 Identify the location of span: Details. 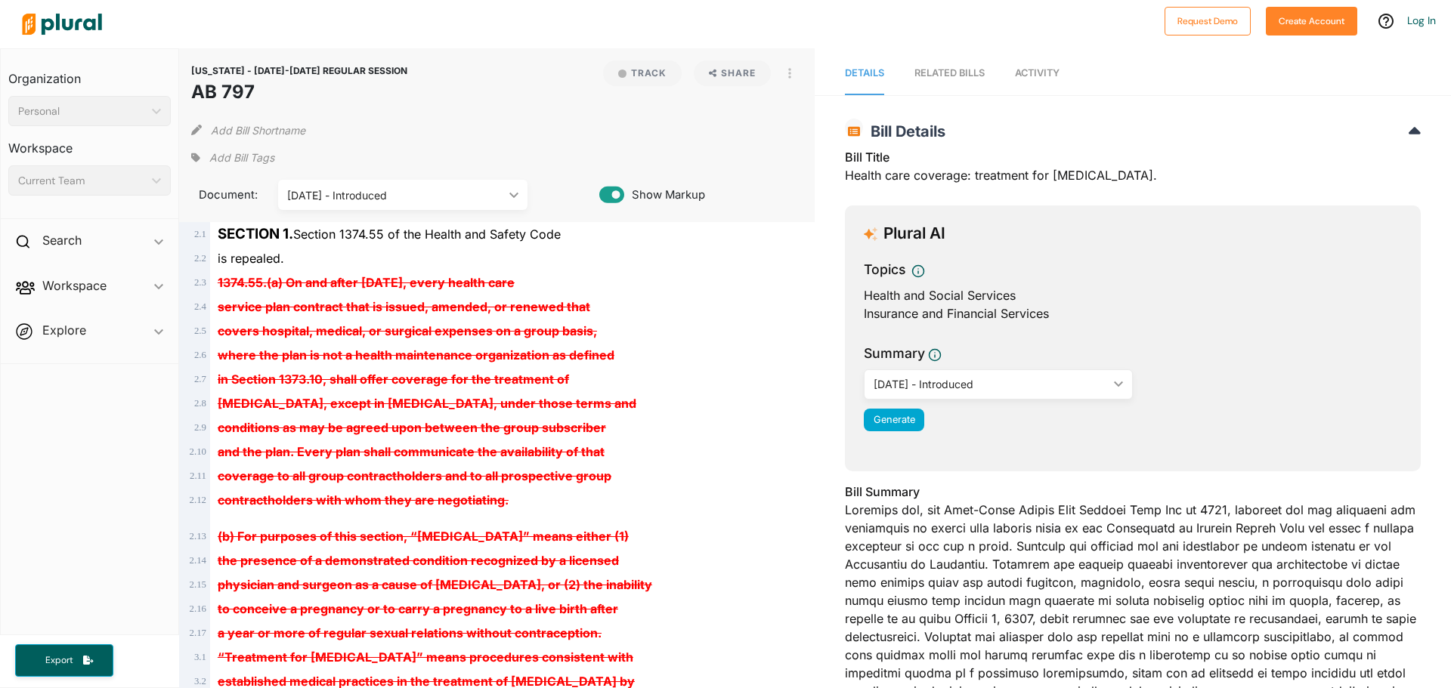
(865, 73).